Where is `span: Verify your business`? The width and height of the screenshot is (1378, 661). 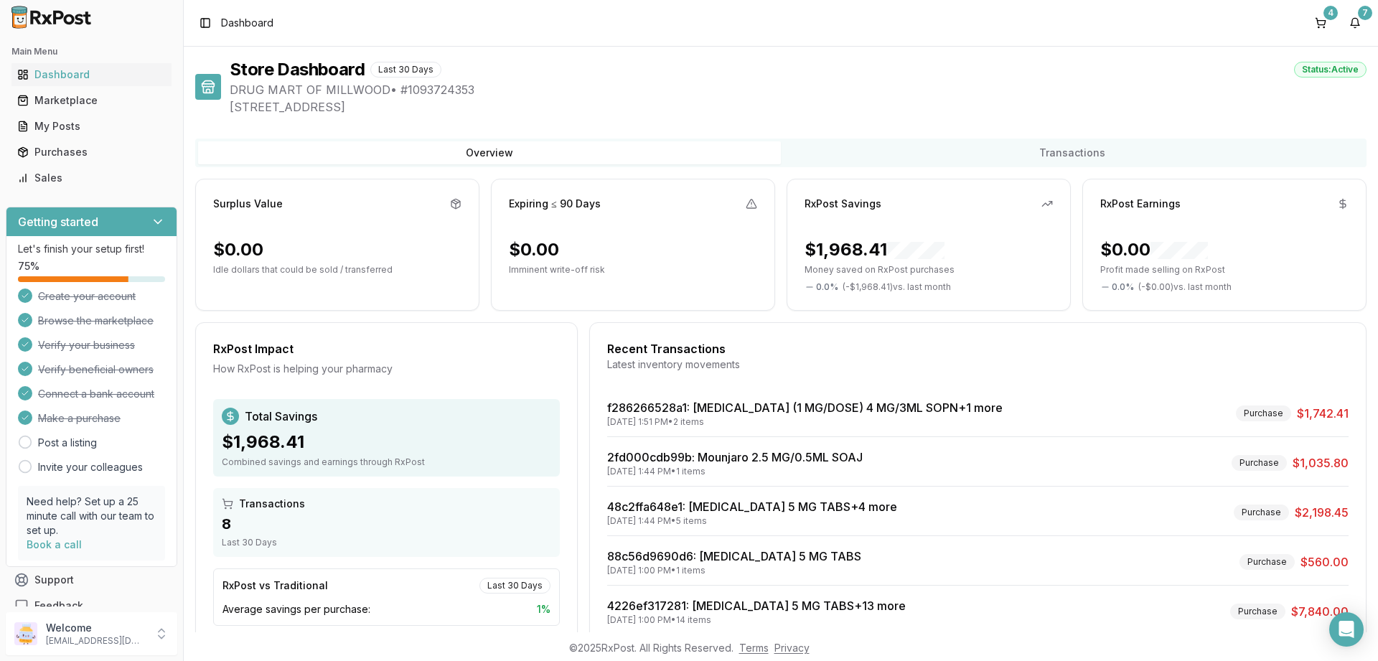 span: Verify your business is located at coordinates (86, 345).